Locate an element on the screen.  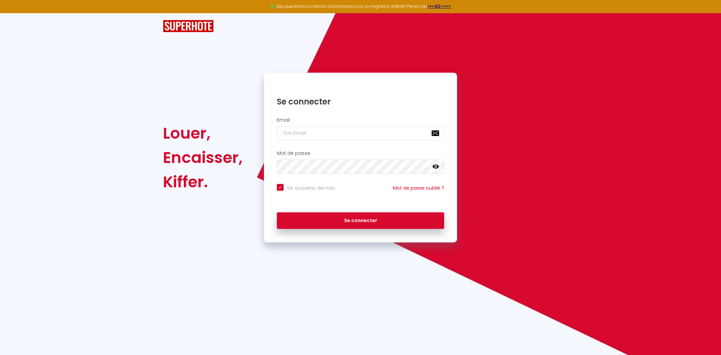
strong: >>> ICI <<<< is located at coordinates (439, 6).